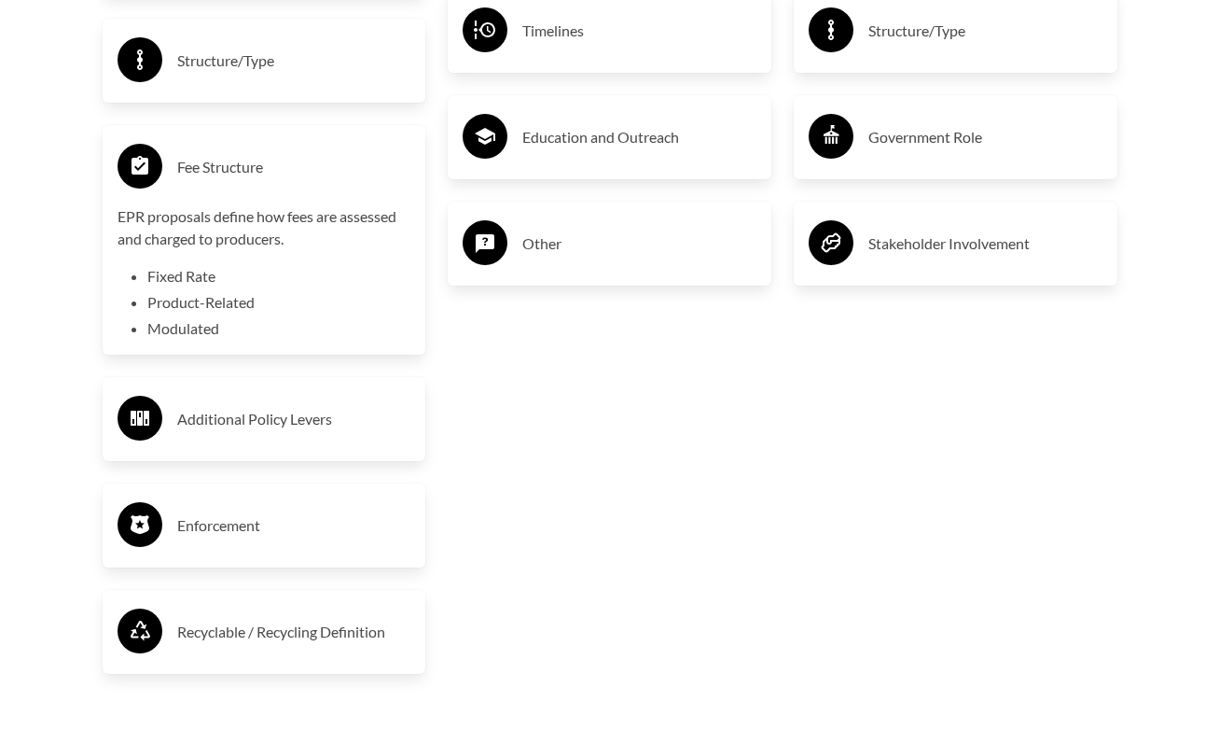 This screenshot has width=1219, height=730. Describe the element at coordinates (985, 137) in the screenshot. I see `h3: Government Role` at that location.